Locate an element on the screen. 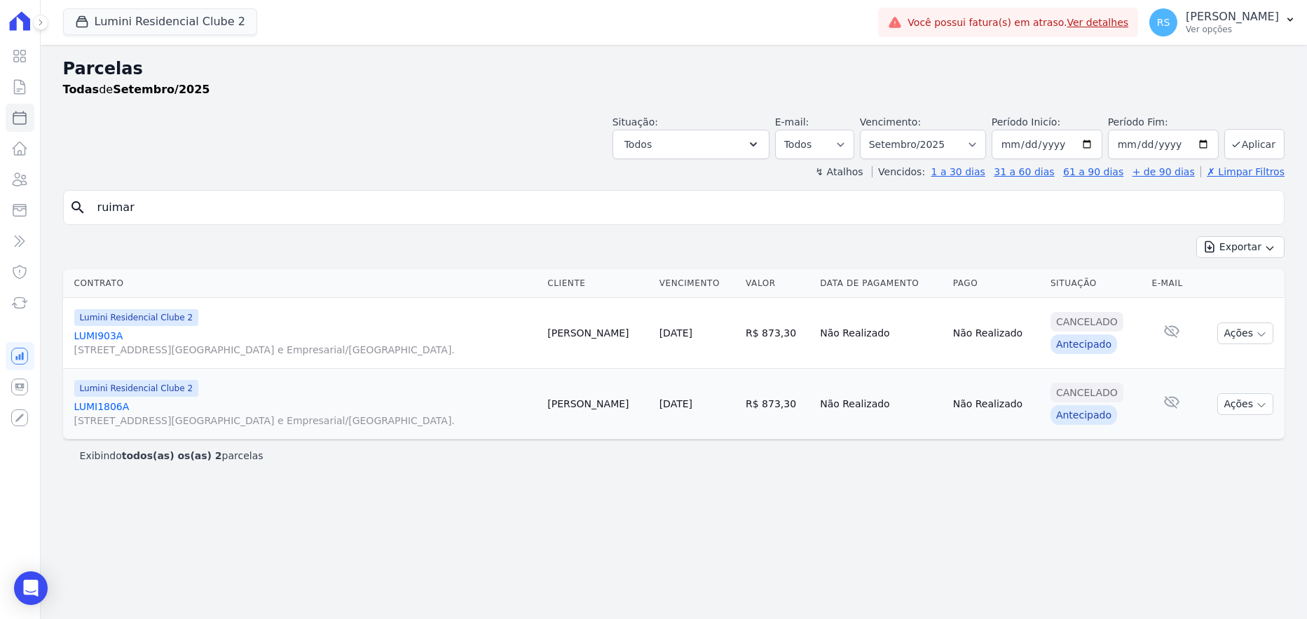  span: Você possui fatura(s) em atraso. is located at coordinates (1018, 22).